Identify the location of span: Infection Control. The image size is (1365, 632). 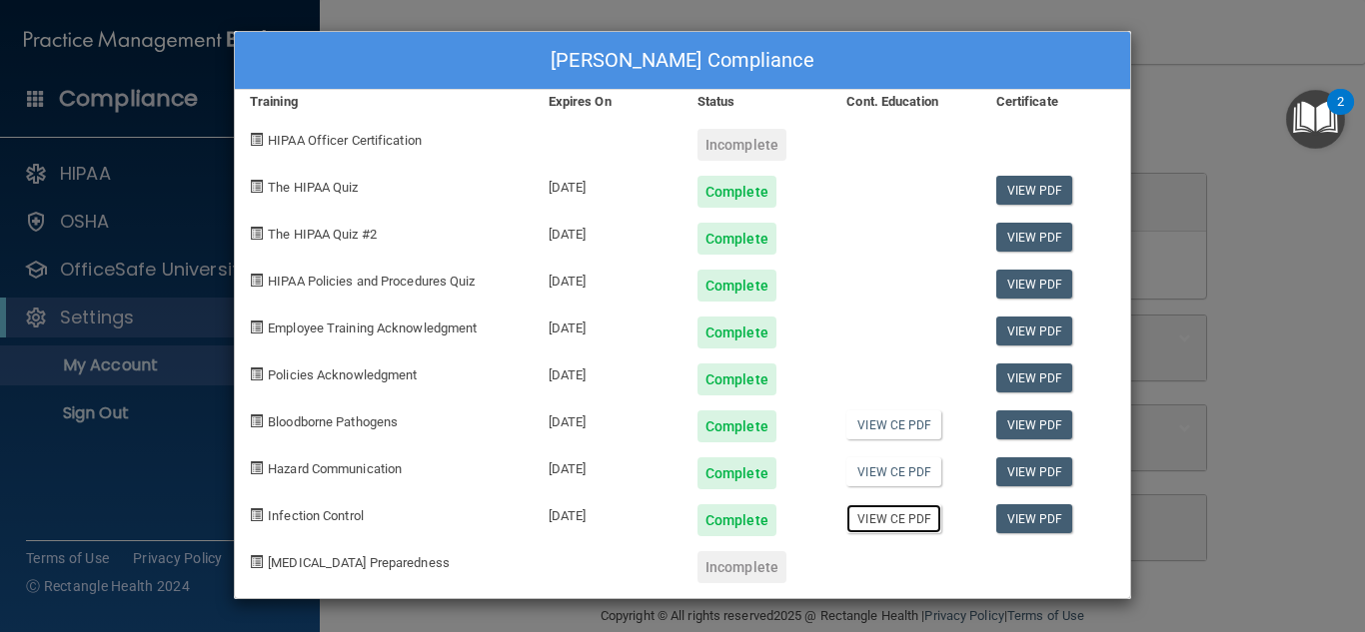
(316, 515).